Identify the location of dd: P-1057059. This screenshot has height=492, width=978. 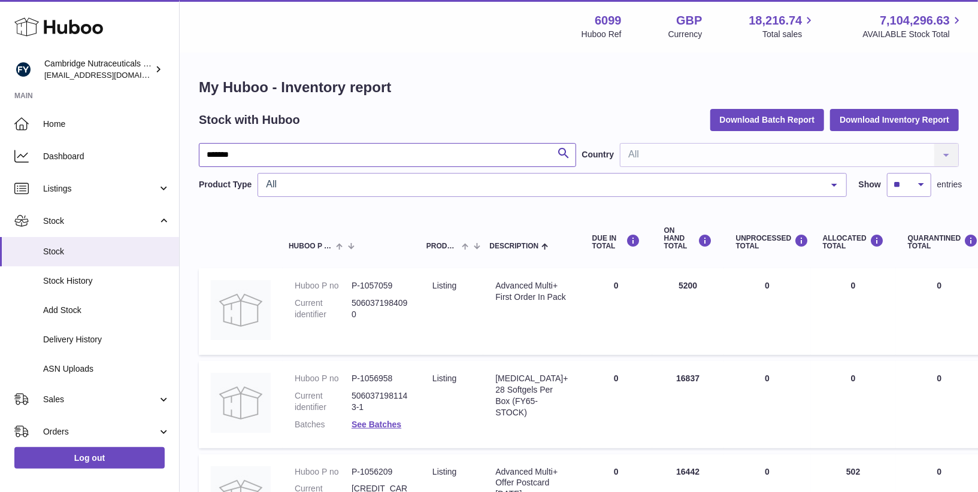
(380, 286).